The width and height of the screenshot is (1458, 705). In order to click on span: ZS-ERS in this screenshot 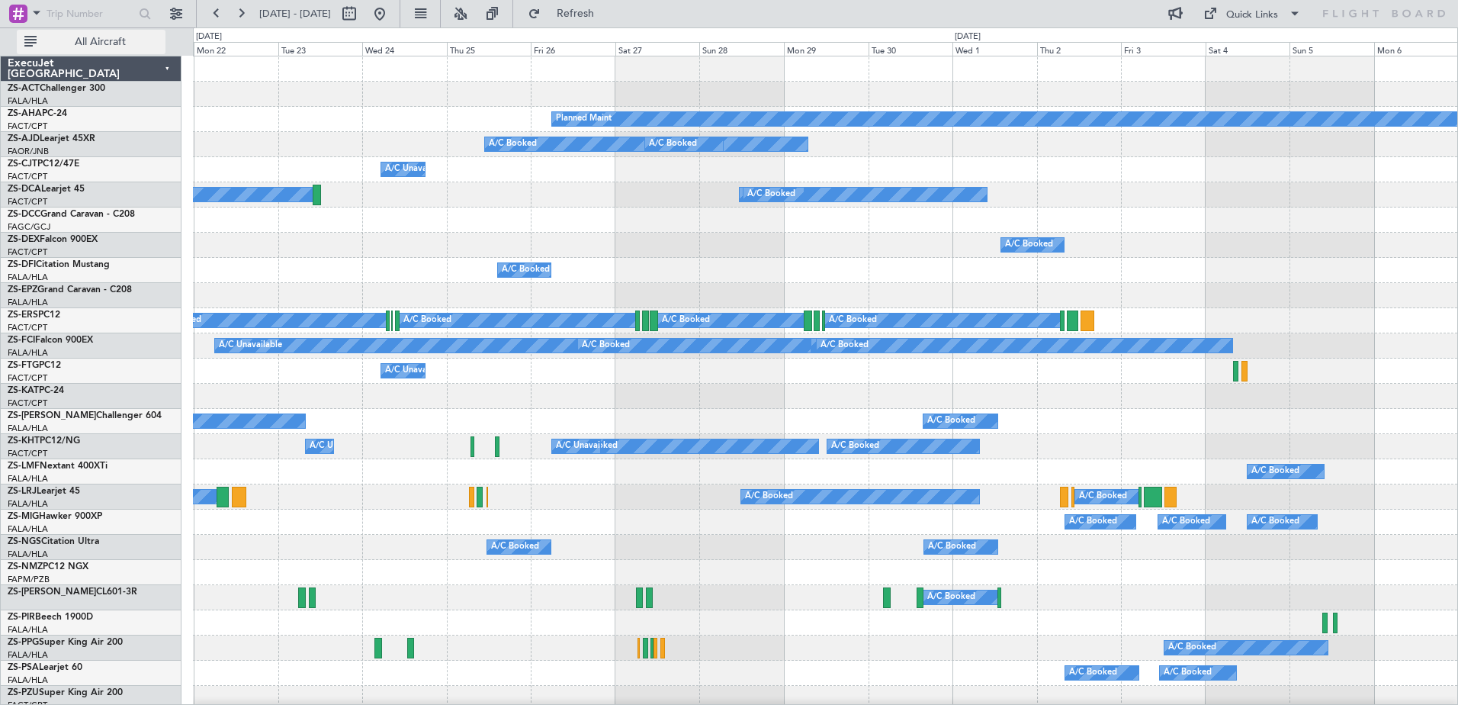, I will do `click(23, 315)`.